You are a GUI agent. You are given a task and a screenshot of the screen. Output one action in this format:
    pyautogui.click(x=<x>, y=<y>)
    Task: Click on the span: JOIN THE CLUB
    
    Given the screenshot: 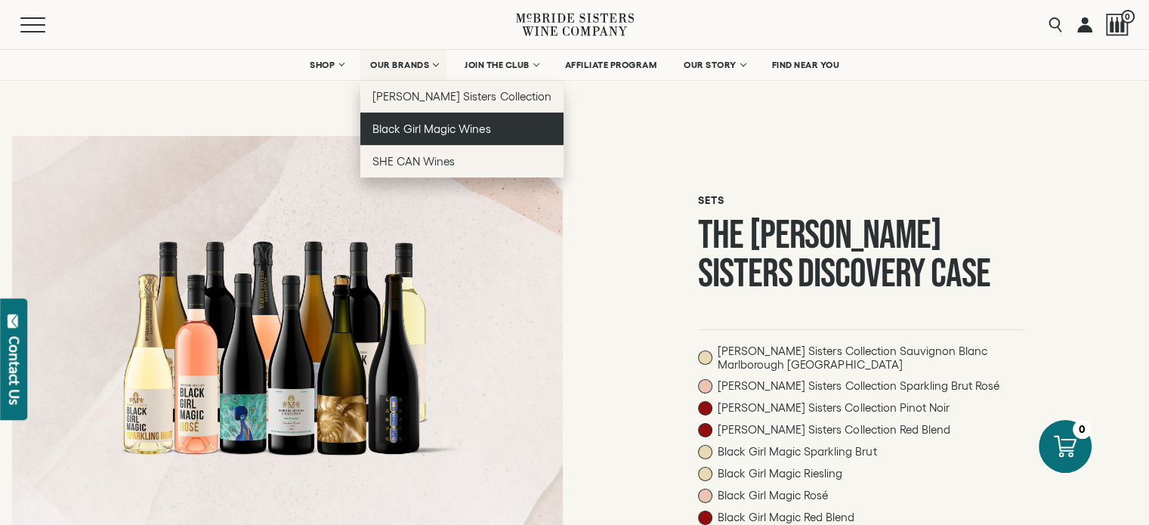 What is the action you would take?
    pyautogui.click(x=497, y=65)
    